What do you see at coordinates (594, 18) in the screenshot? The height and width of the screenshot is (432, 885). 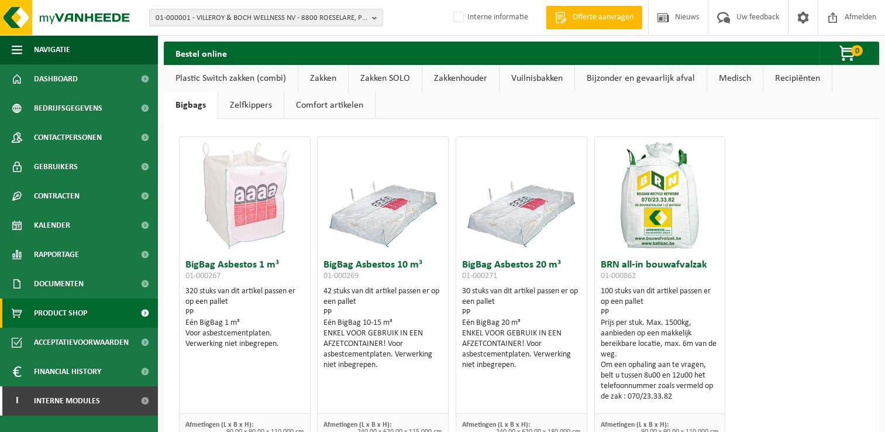 I see `a: Offerte aanvragen` at bounding box center [594, 18].